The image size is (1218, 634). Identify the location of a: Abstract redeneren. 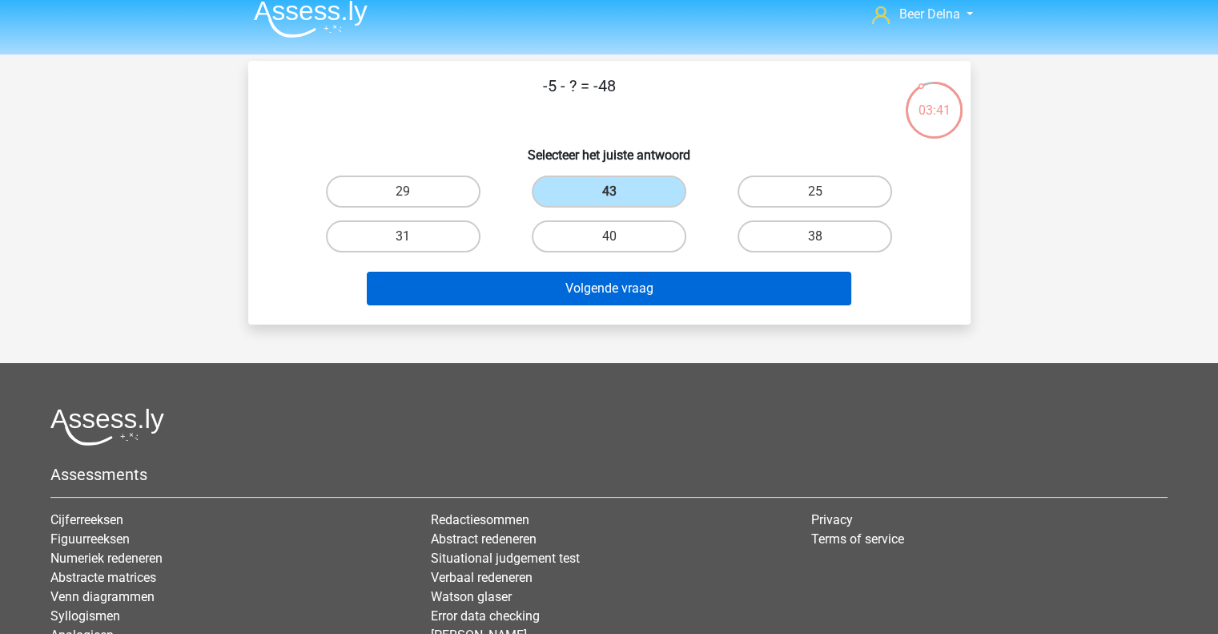
(484, 538).